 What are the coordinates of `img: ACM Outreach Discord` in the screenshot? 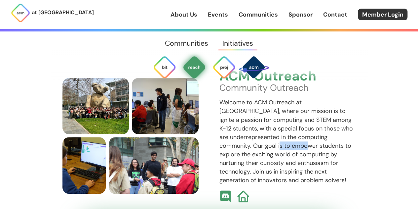 It's located at (226, 196).